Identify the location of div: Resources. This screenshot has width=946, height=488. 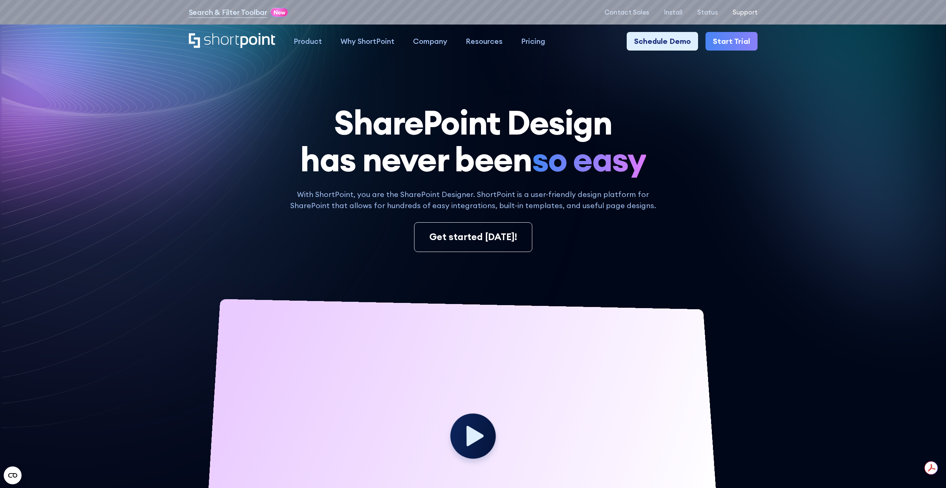
(484, 41).